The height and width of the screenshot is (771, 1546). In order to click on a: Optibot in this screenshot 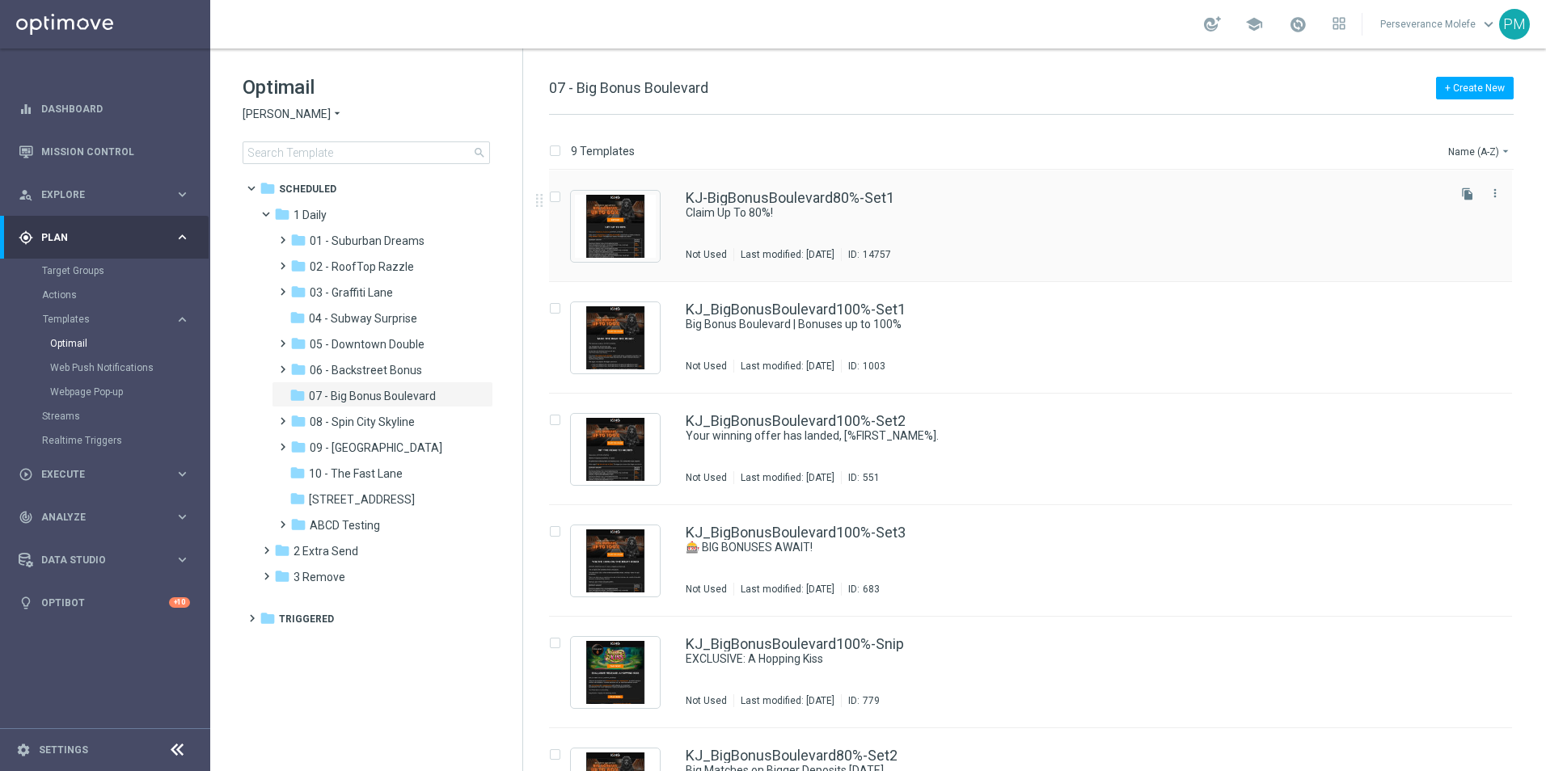, I will do `click(105, 602)`.